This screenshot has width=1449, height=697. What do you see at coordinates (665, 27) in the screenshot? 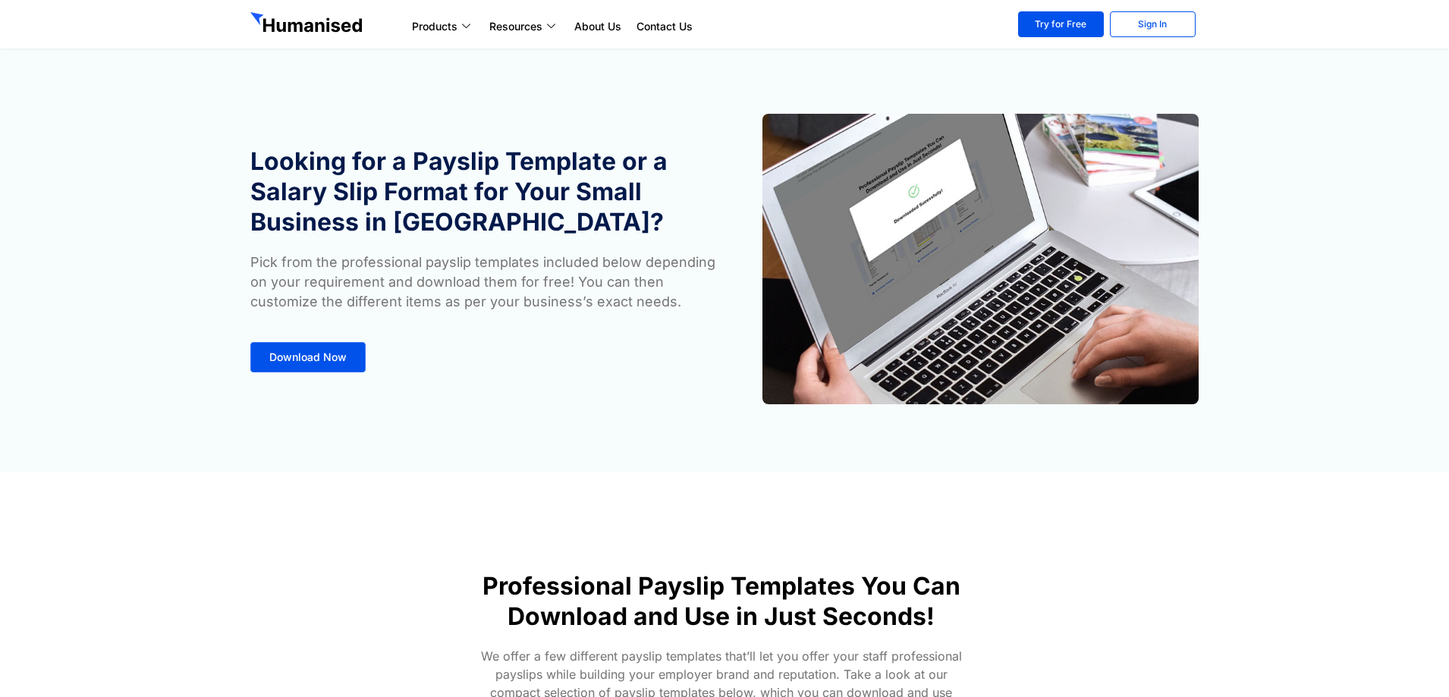
I see `a: Contact Us` at bounding box center [665, 27].